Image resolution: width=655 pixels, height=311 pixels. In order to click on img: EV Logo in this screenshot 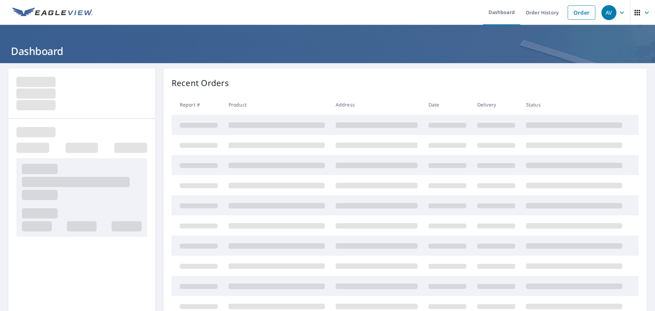, I will do `click(53, 13)`.